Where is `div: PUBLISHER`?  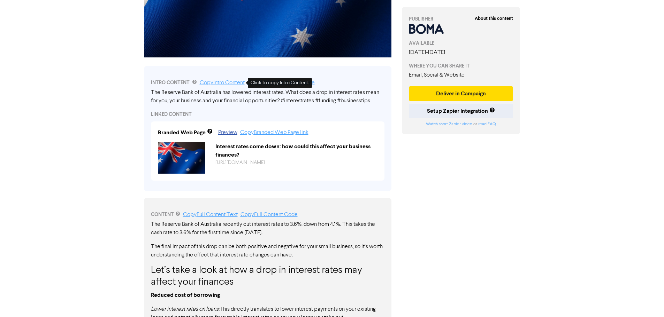
div: PUBLISHER is located at coordinates (461, 19).